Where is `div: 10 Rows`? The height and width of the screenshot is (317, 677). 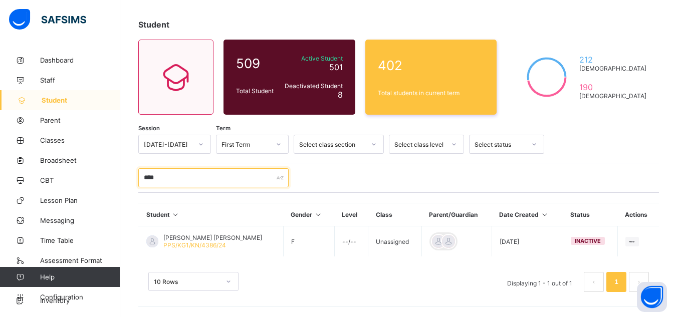 div: 10 Rows is located at coordinates (187, 281).